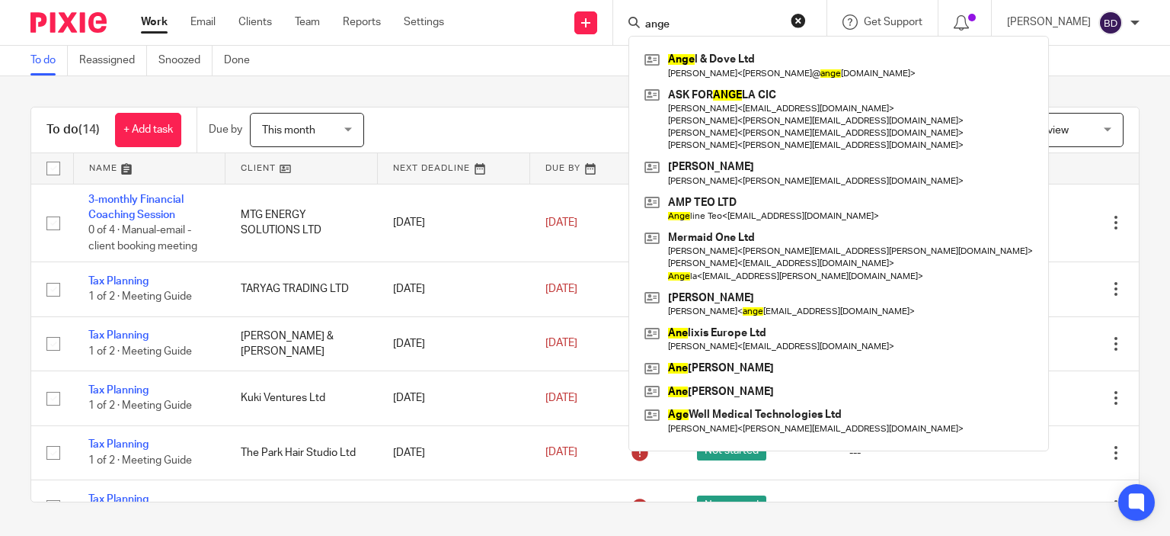  What do you see at coordinates (302, 222) in the screenshot?
I see `td: MTG ENERGY SOLUTIONS LTD` at bounding box center [302, 222].